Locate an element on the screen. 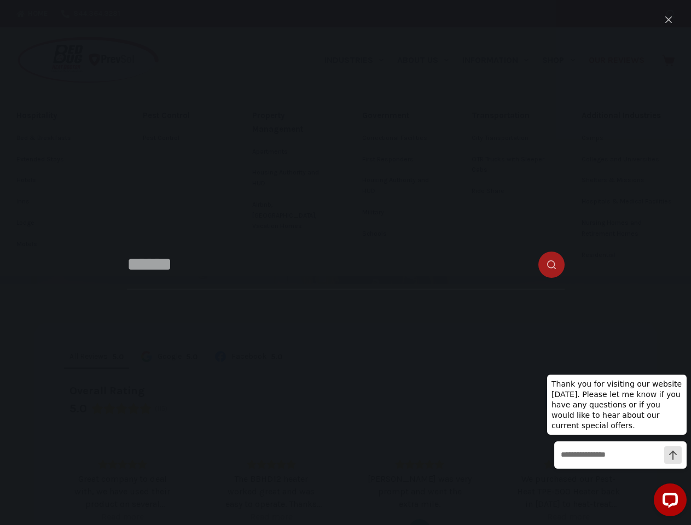 This screenshot has height=525, width=691. a: Hospitals & Medical Facilities is located at coordinates (628, 202).